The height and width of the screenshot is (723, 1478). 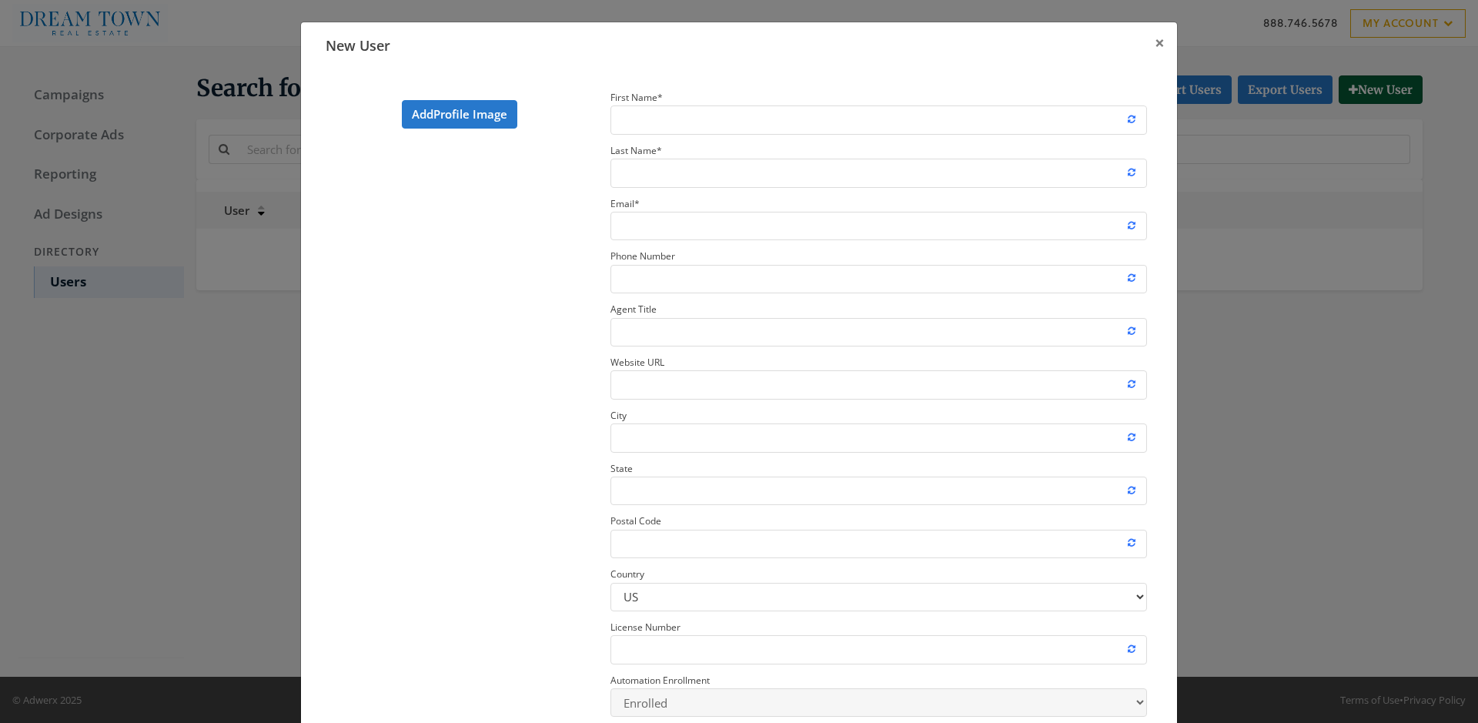 What do you see at coordinates (627, 573) in the screenshot?
I see `small: Country` at bounding box center [627, 573].